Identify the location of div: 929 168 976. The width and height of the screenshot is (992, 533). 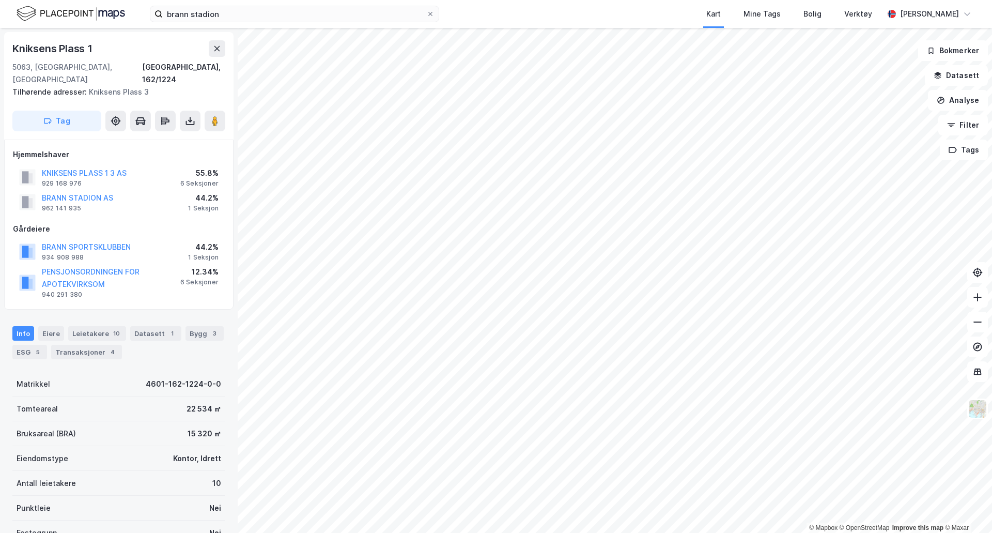
(62, 183).